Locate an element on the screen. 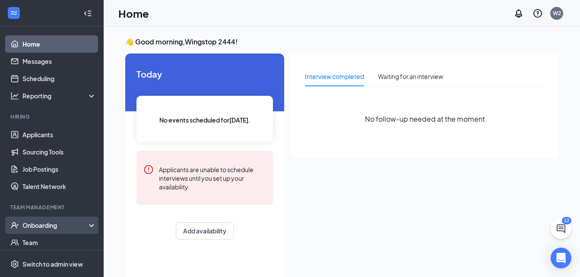 The width and height of the screenshot is (580, 277). svg: WorkstreamLogo is located at coordinates (14, 13).